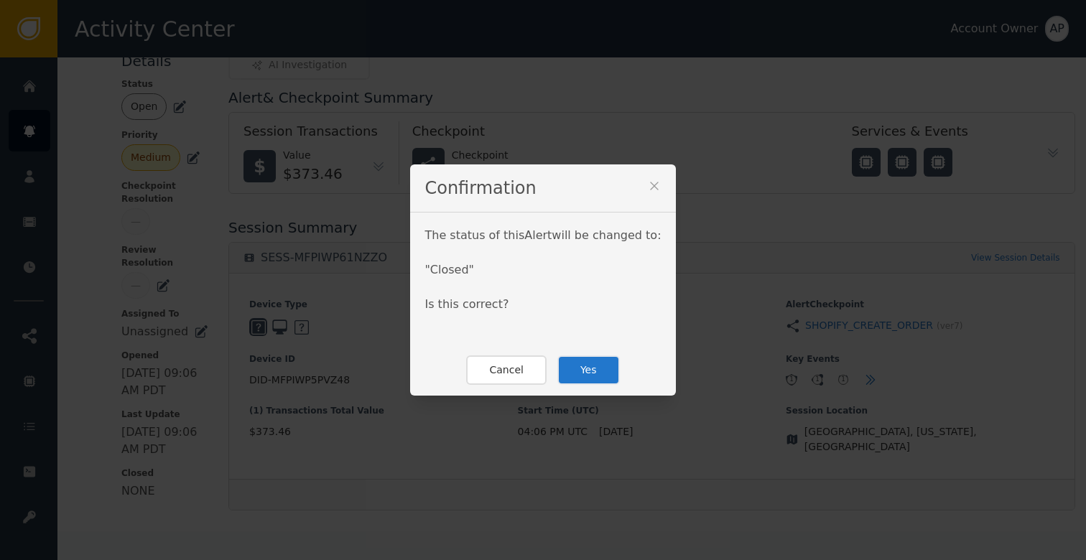 Image resolution: width=1086 pixels, height=560 pixels. What do you see at coordinates (542, 188) in the screenshot?
I see `div: Confirmation` at bounding box center [542, 188].